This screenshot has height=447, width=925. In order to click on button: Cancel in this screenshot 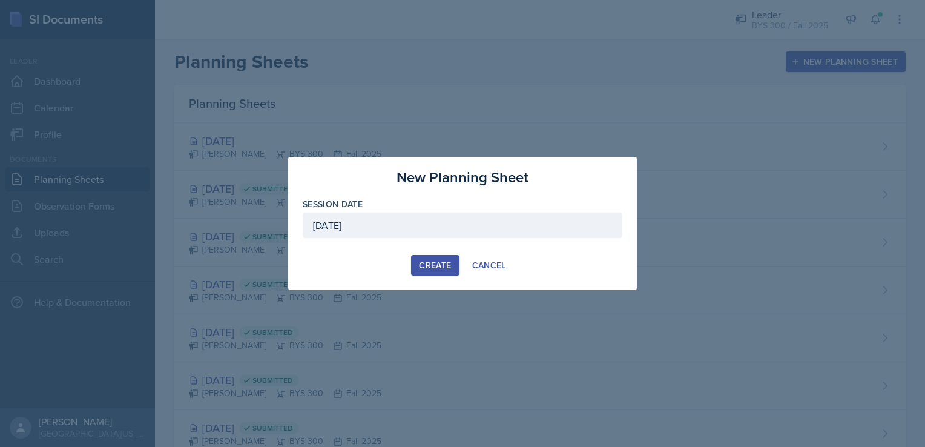, I will do `click(489, 265)`.